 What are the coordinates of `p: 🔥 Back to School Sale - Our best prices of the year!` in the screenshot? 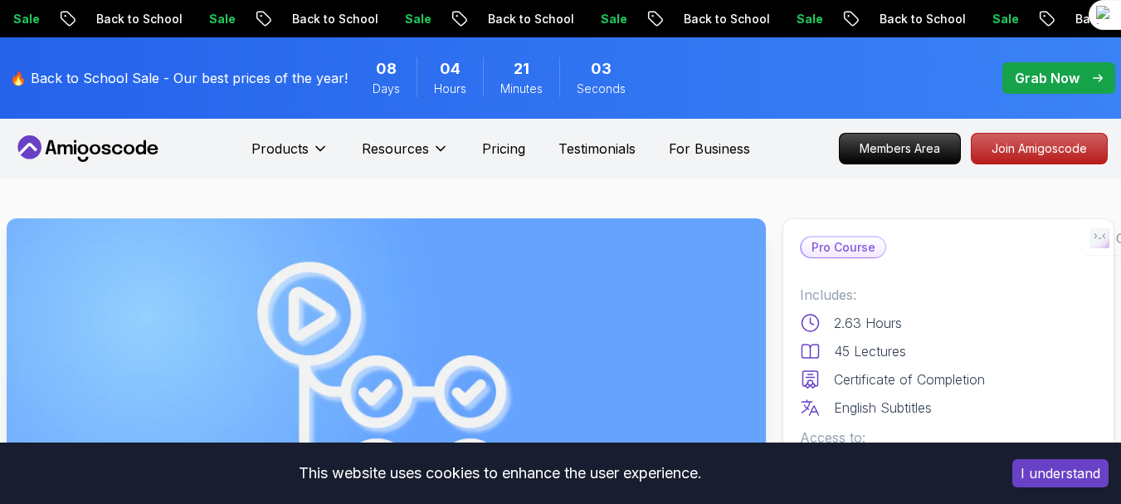 It's located at (178, 78).